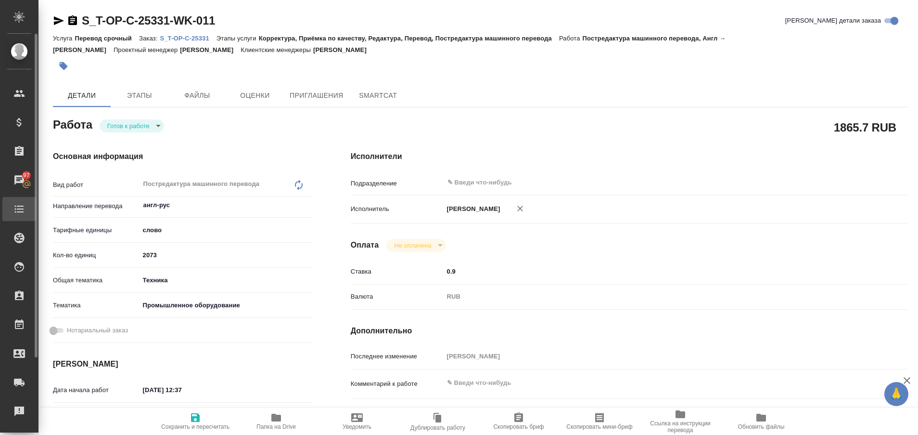  What do you see at coordinates (378, 95) in the screenshot?
I see `span: SmartCat` at bounding box center [378, 95].